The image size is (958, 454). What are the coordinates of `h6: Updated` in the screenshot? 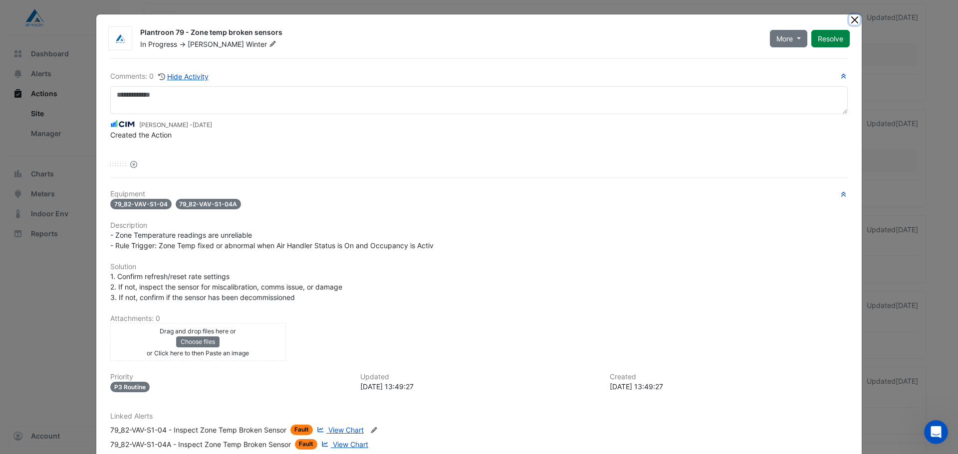 It's located at (479, 377).